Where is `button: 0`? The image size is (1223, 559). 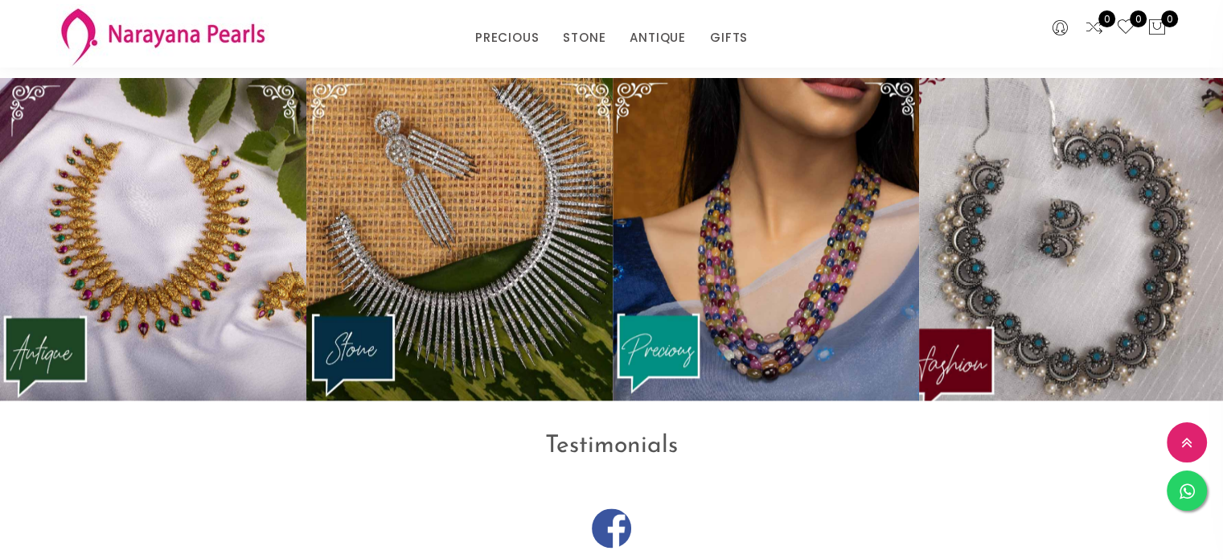
button: 0 is located at coordinates (1158, 28).